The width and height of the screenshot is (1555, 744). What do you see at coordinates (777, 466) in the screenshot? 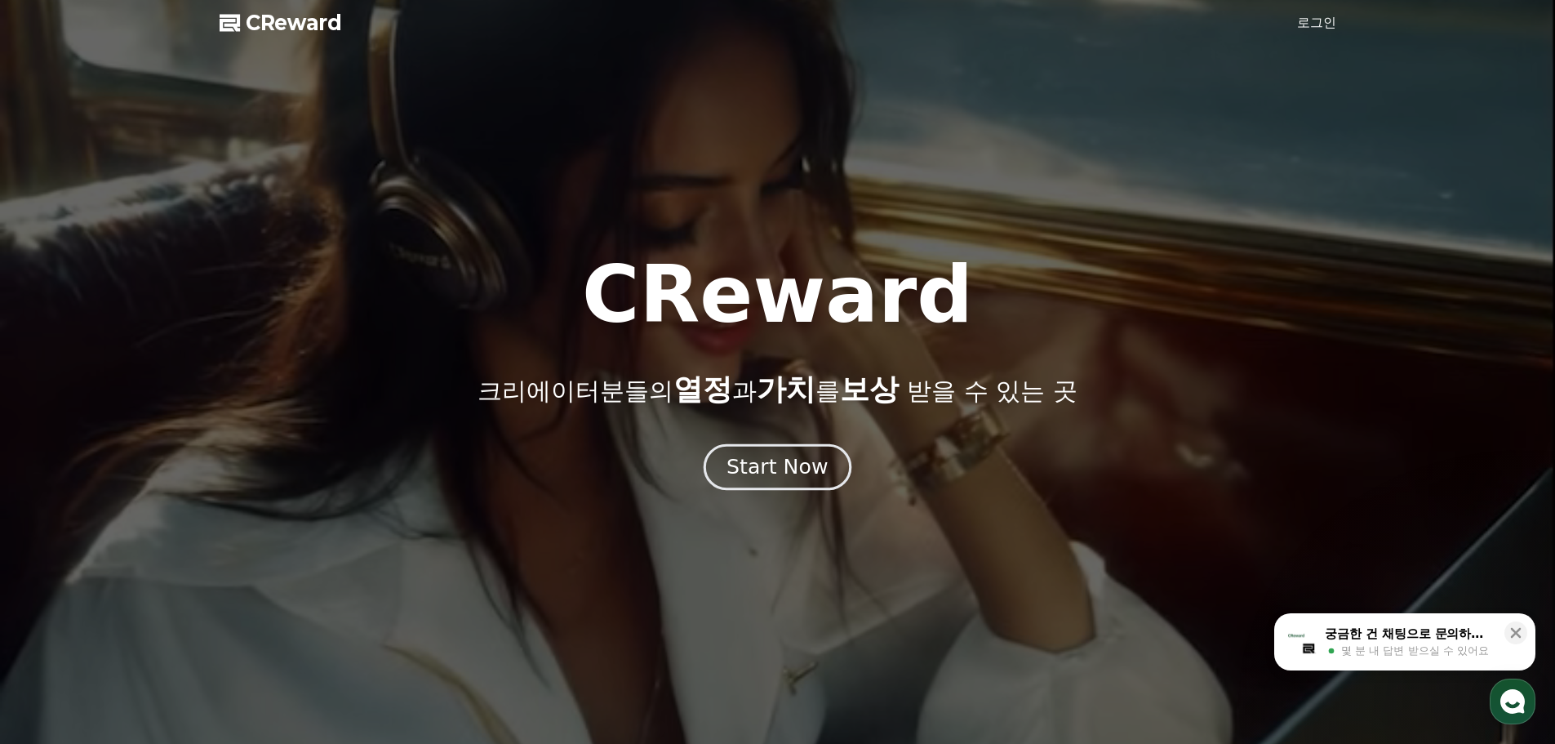
I see `button: Start Now` at bounding box center [777, 466].